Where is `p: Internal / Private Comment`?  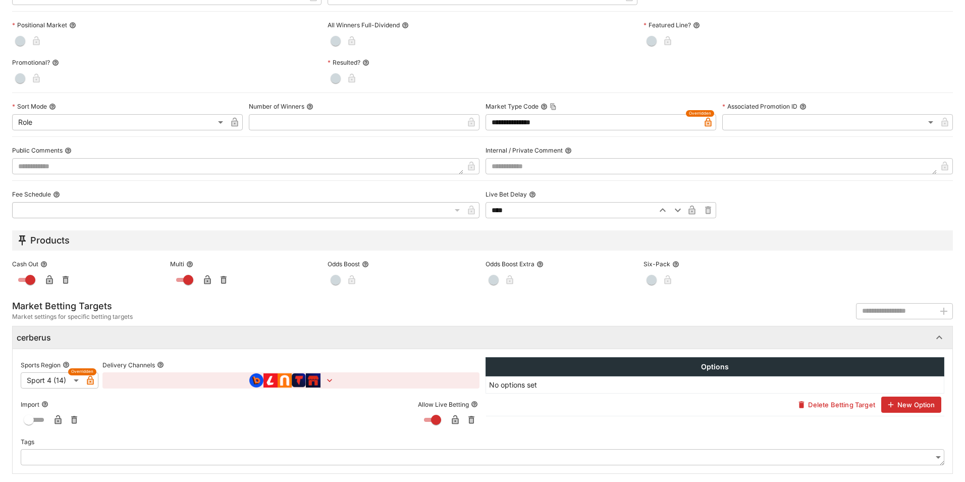
p: Internal / Private Comment is located at coordinates (524, 150).